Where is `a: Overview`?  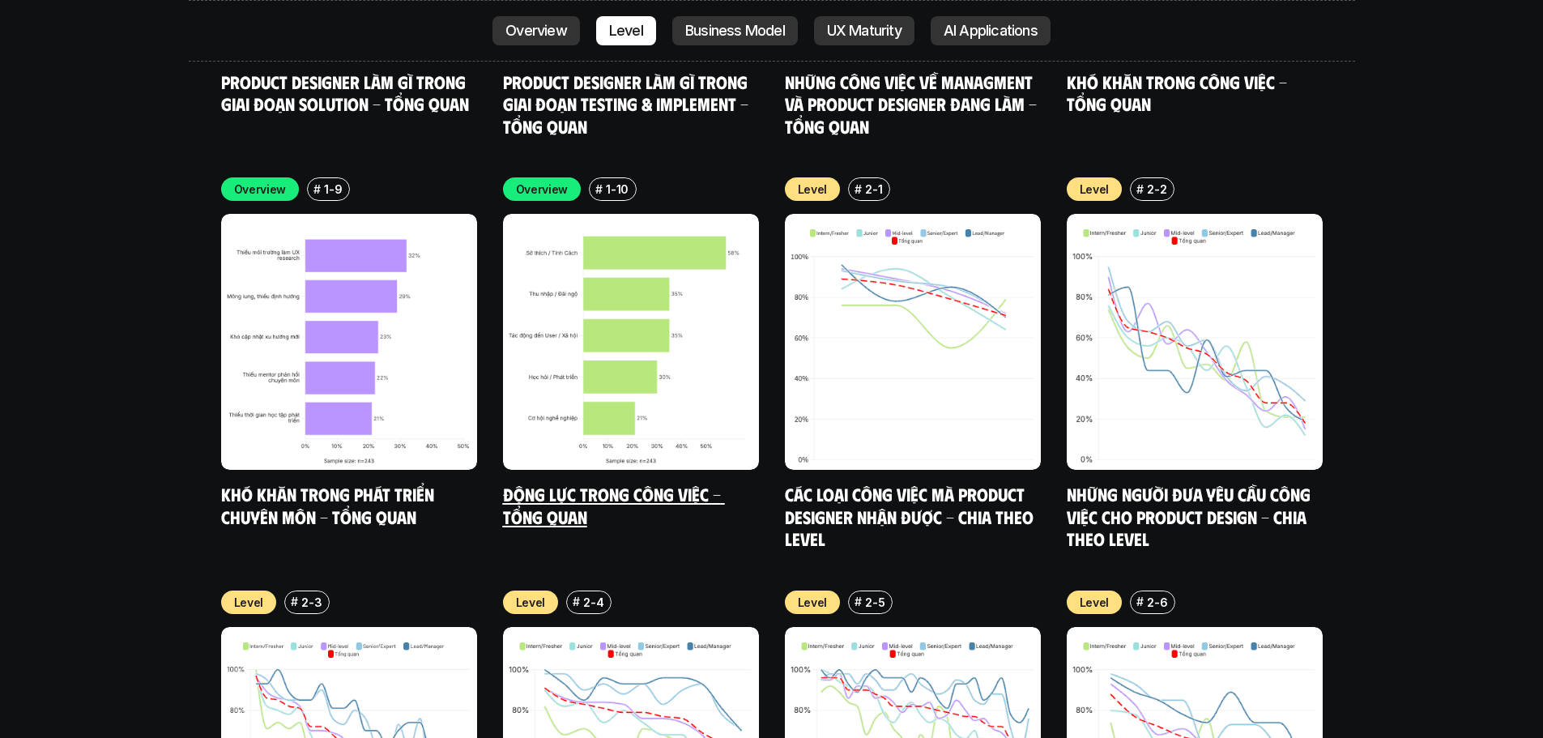
a: Overview is located at coordinates (536, 31).